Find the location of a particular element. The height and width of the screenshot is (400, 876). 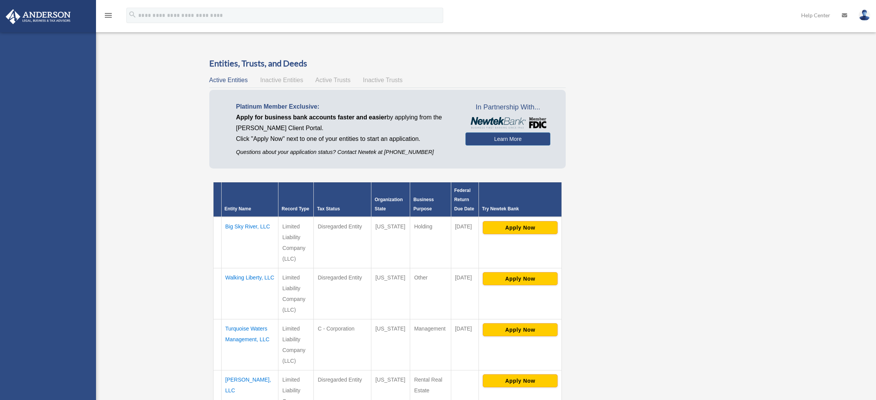

td: Other is located at coordinates (431, 293).